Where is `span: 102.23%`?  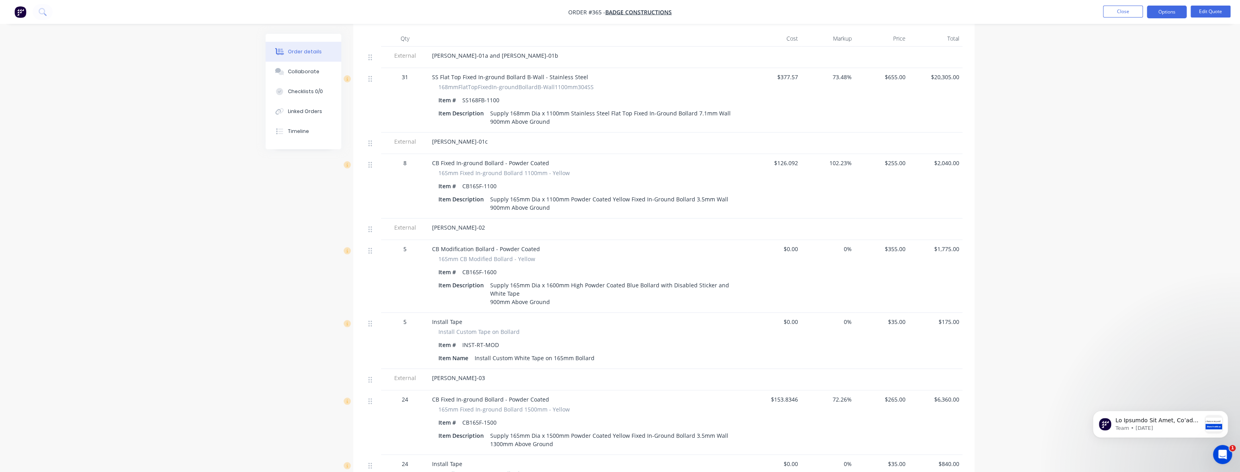
span: 102.23% is located at coordinates (828, 163).